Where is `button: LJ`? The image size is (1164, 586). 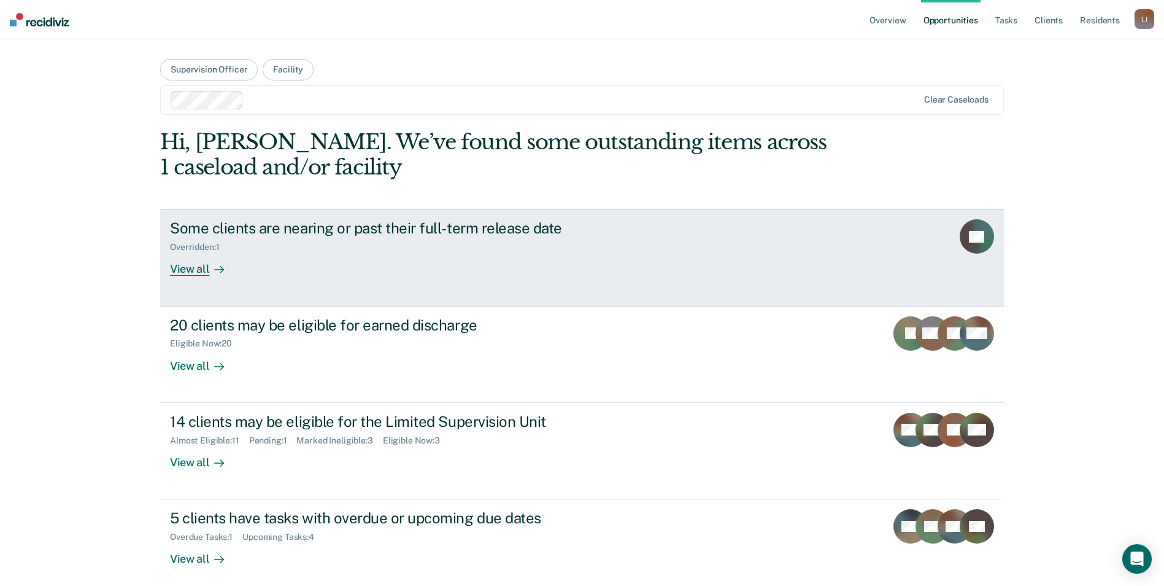
button: LJ is located at coordinates (1145, 19).